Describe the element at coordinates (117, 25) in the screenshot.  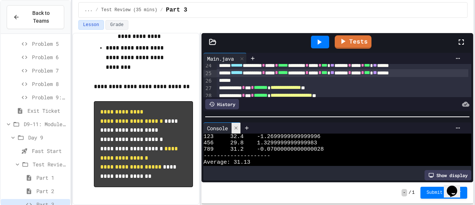
I see `button: Grade` at that location.